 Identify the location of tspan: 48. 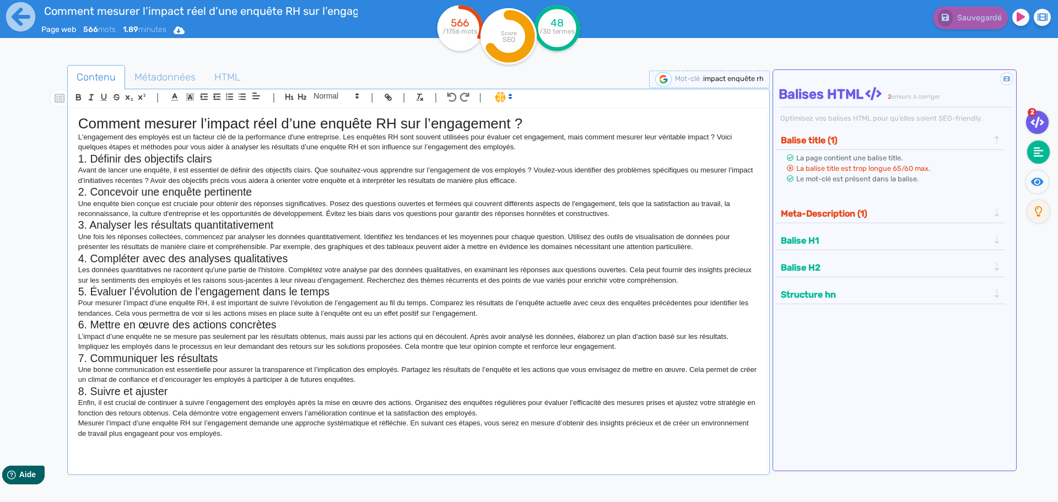
(557, 23).